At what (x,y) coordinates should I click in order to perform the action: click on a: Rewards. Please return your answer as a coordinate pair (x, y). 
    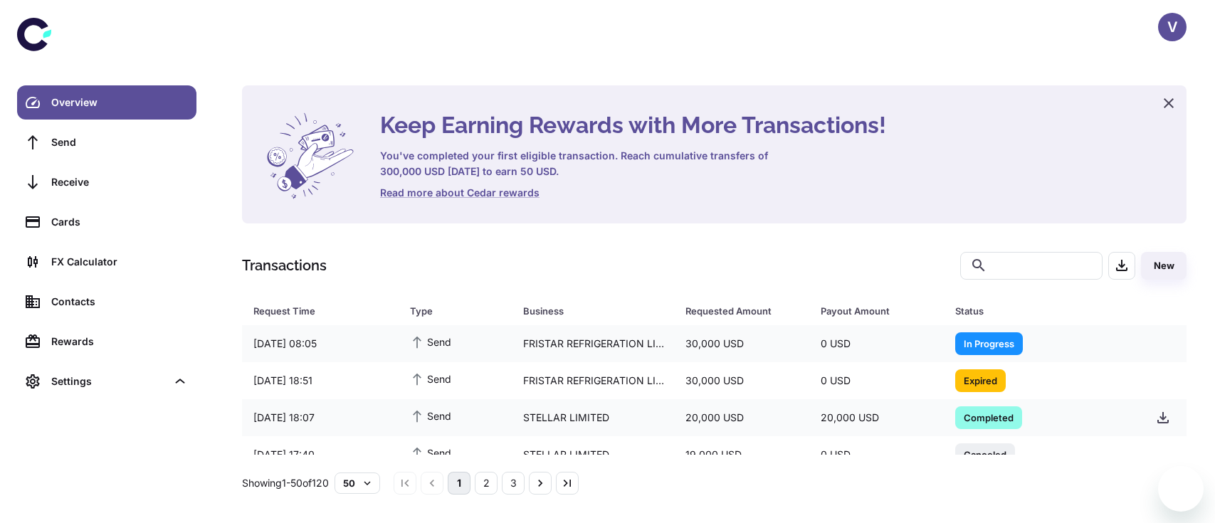
    Looking at the image, I should click on (107, 342).